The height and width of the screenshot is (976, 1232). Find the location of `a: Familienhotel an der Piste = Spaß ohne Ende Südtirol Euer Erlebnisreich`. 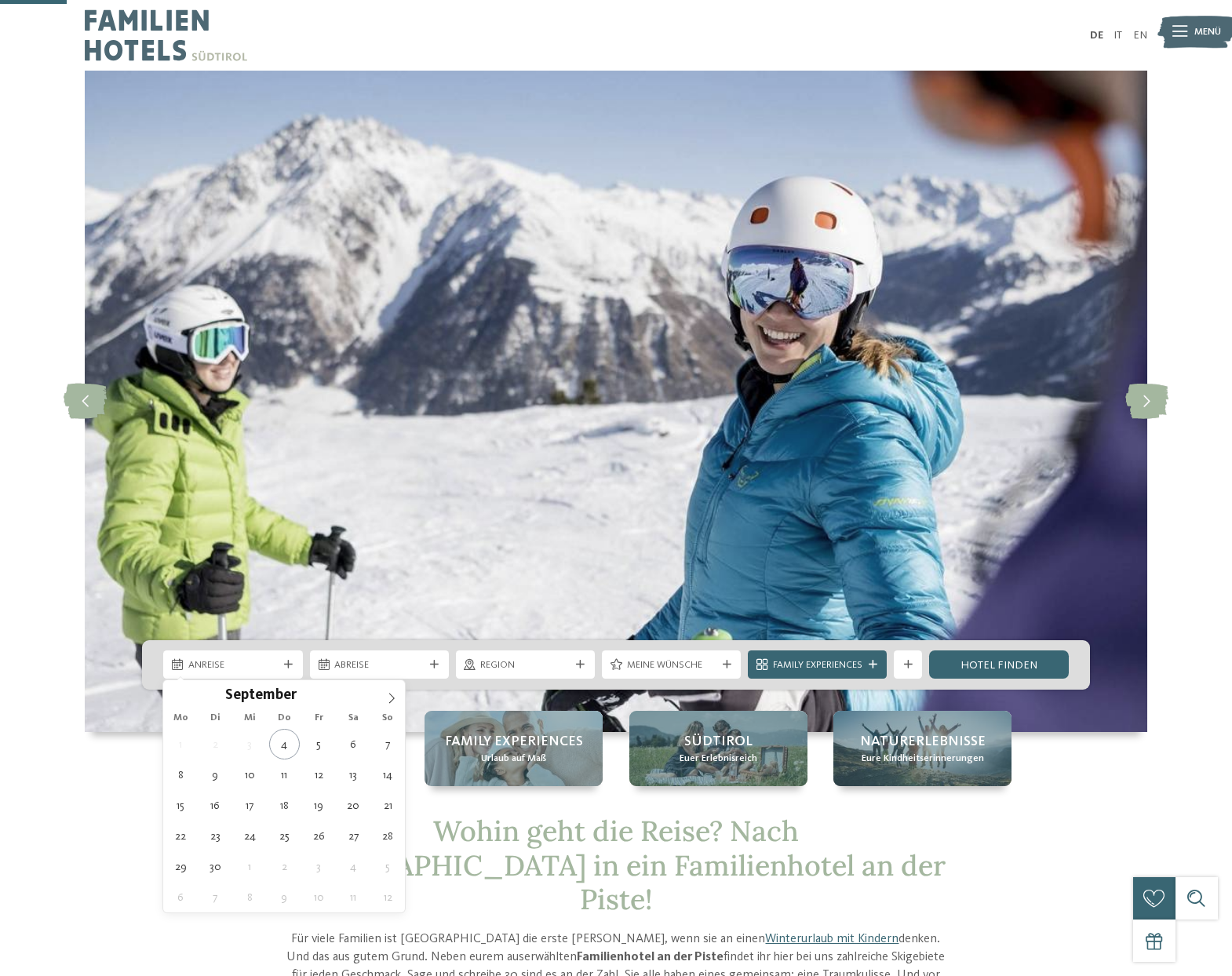

a: Familienhotel an der Piste = Spaß ohne Ende Südtirol Euer Erlebnisreich is located at coordinates (718, 748).